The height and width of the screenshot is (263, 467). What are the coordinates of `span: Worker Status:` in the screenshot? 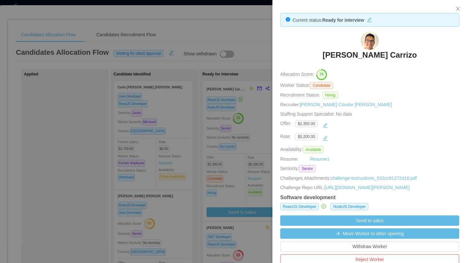 It's located at (295, 85).